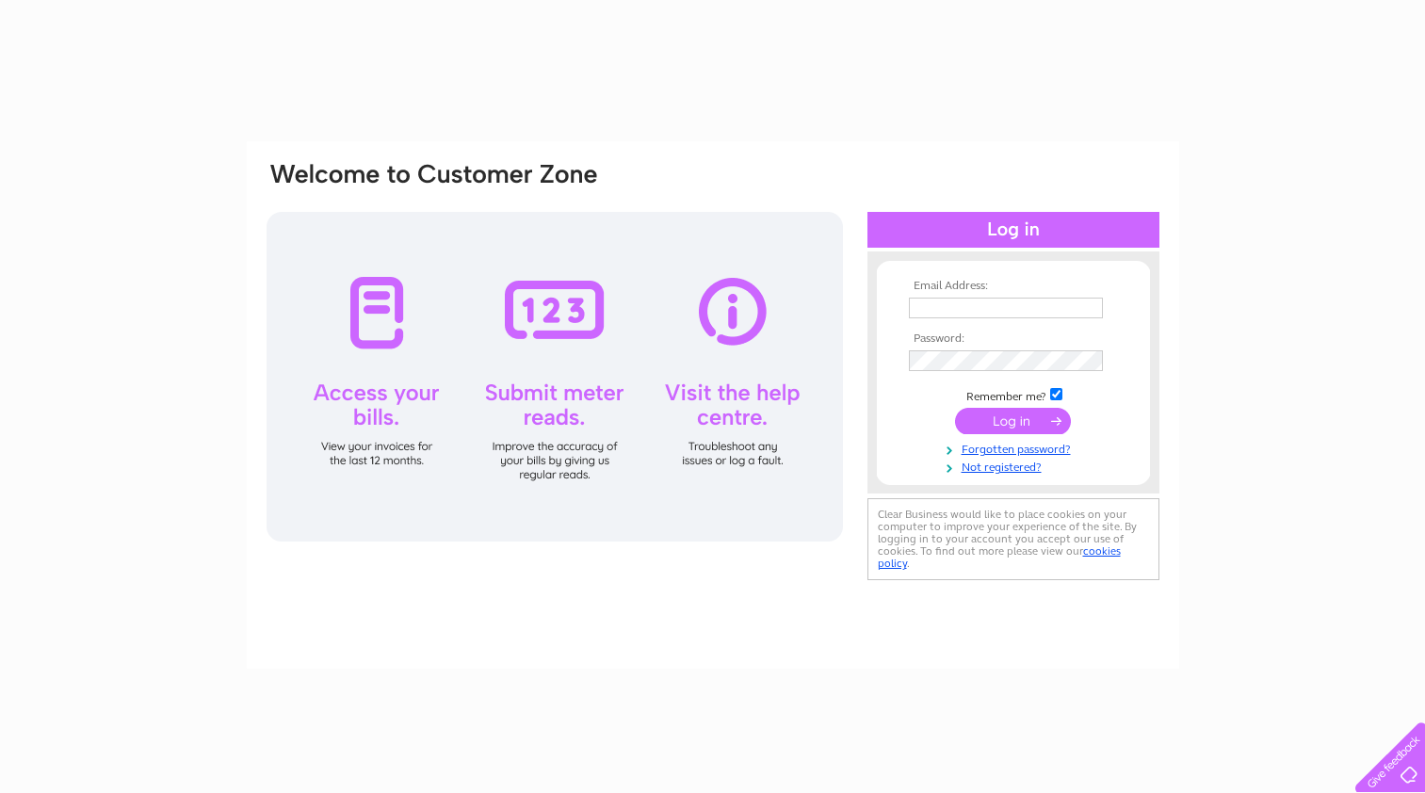  Describe the element at coordinates (1015, 447) in the screenshot. I see `a: Forgotten password?` at that location.